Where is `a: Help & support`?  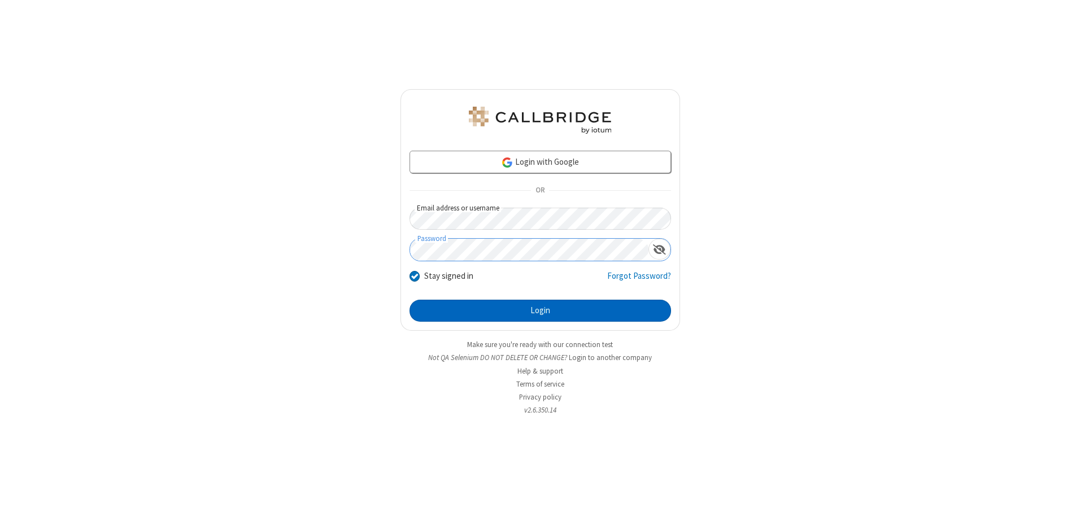
a: Help & support is located at coordinates (540, 371).